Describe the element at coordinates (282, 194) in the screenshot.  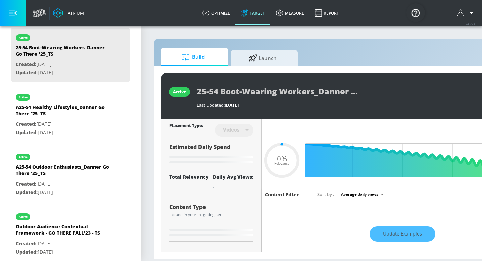
I see `h6: Content Filter` at that location.